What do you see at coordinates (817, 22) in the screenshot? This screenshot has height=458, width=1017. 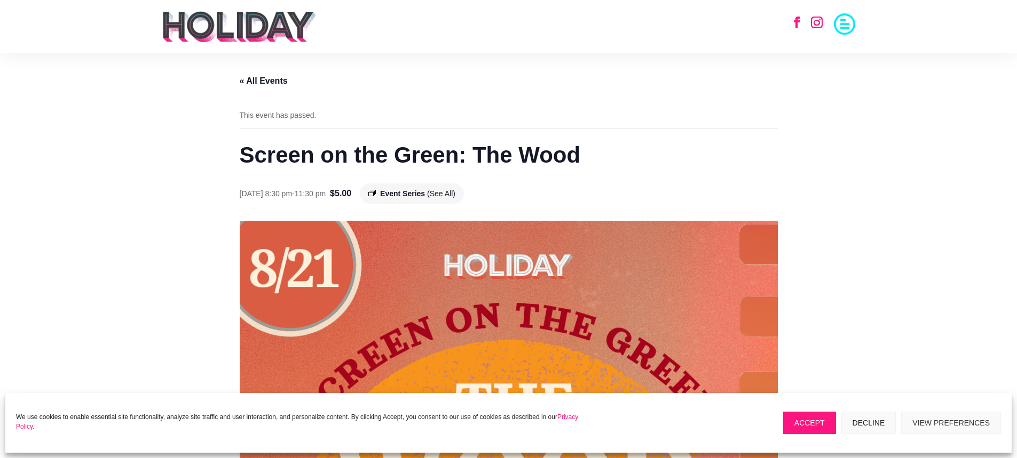 I see `a: Follow on Instagram` at bounding box center [817, 22].